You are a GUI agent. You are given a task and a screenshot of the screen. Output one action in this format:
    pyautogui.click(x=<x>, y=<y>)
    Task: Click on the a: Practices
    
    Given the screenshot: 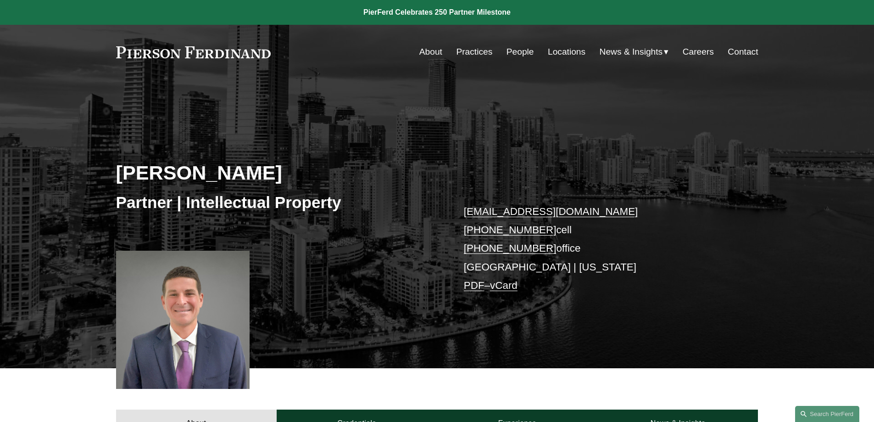 What is the action you would take?
    pyautogui.click(x=474, y=52)
    